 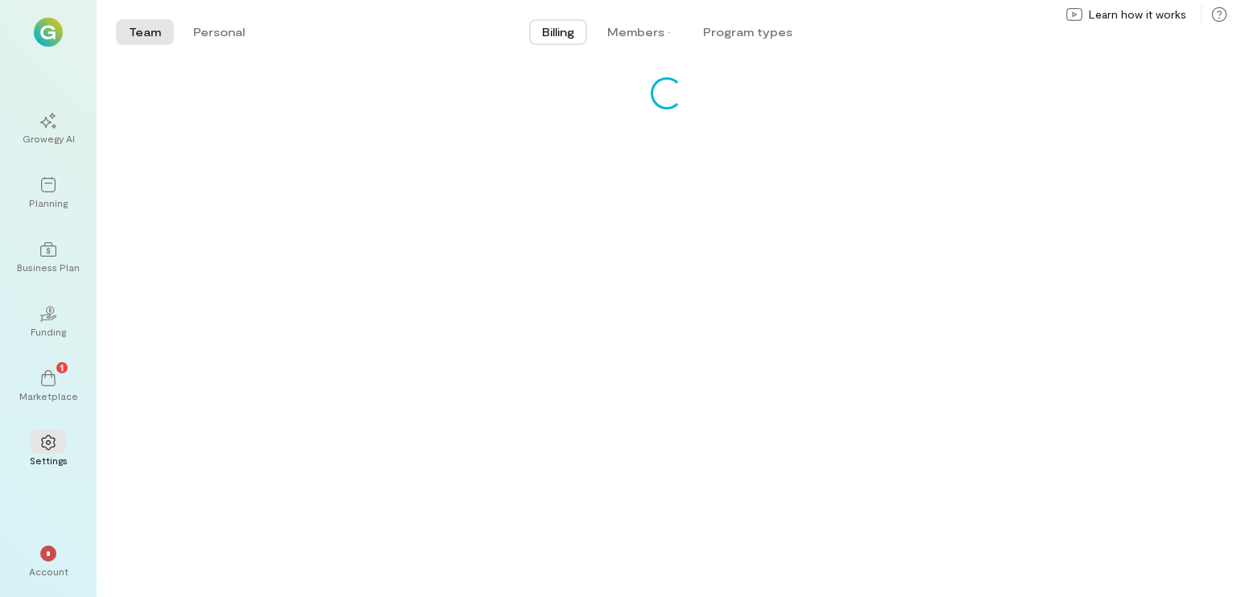 What do you see at coordinates (48, 386) in the screenshot?
I see `a: Marketplace` at bounding box center [48, 386].